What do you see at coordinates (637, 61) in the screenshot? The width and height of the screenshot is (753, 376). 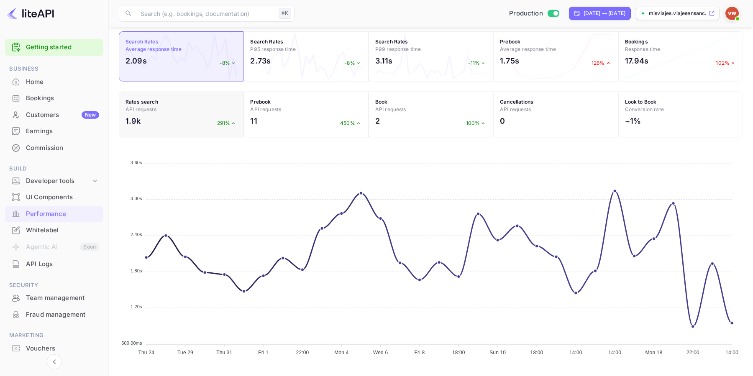 I see `h2: 17.94s` at bounding box center [637, 61].